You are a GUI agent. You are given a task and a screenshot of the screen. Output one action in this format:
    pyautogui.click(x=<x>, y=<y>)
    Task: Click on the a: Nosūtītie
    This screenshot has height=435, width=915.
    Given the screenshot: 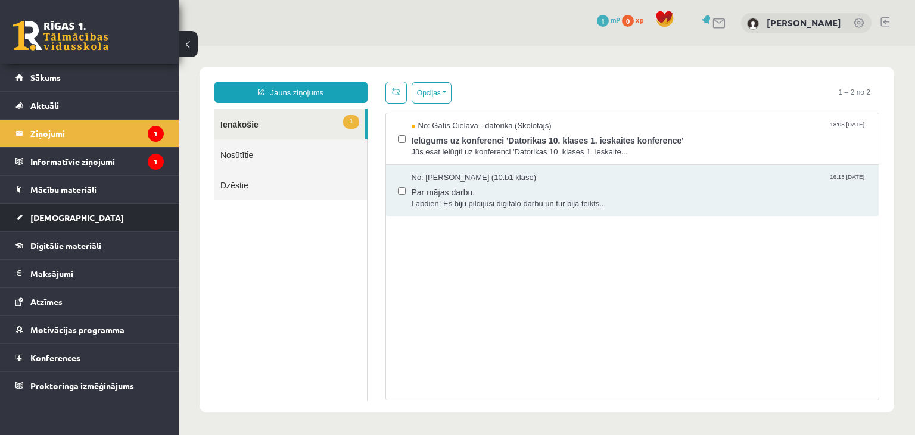 What is the action you would take?
    pyautogui.click(x=112, y=108)
    